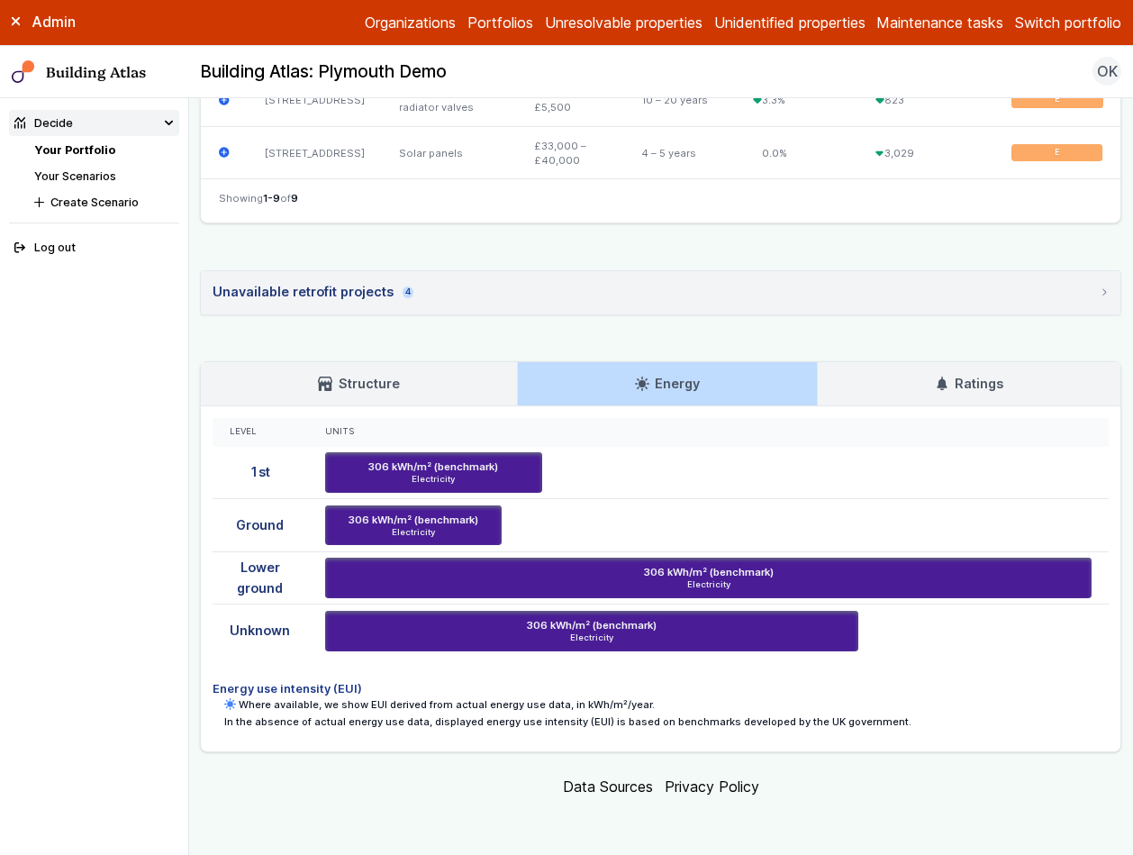  I want to click on a: Portfolios, so click(500, 23).